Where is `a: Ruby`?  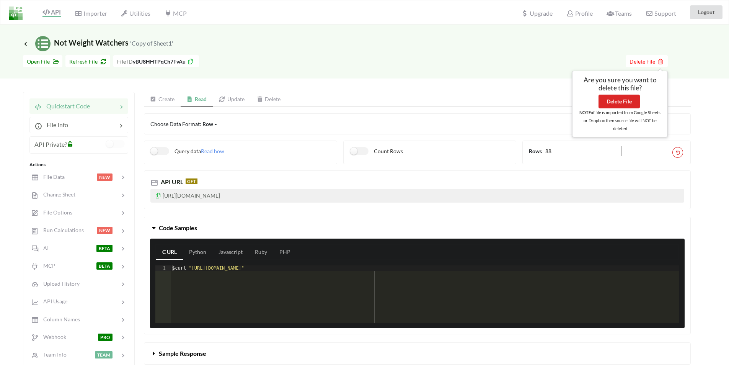
a: Ruby is located at coordinates (261, 252).